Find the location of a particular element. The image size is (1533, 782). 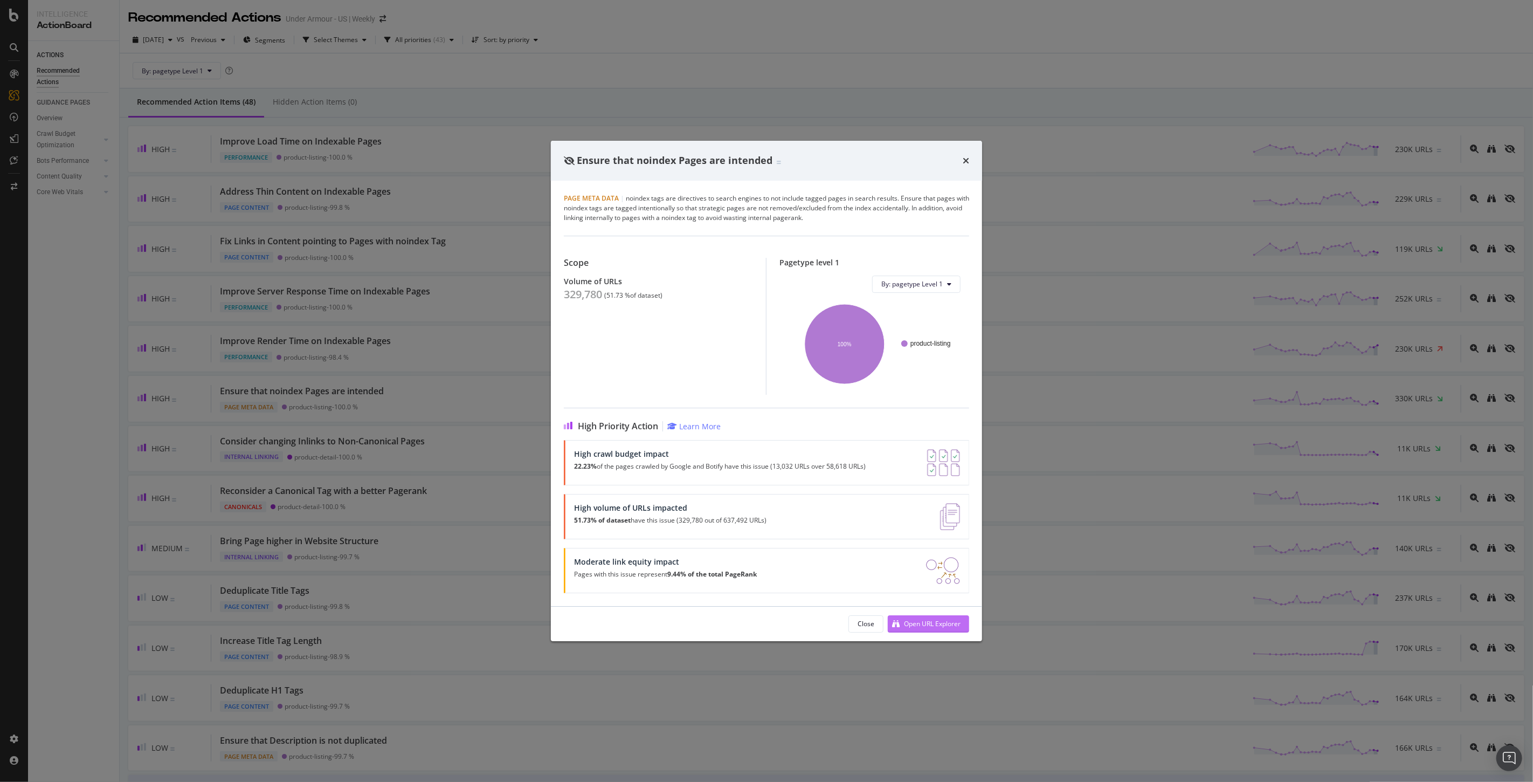

img: DDxVyA23.png is located at coordinates (943, 570).